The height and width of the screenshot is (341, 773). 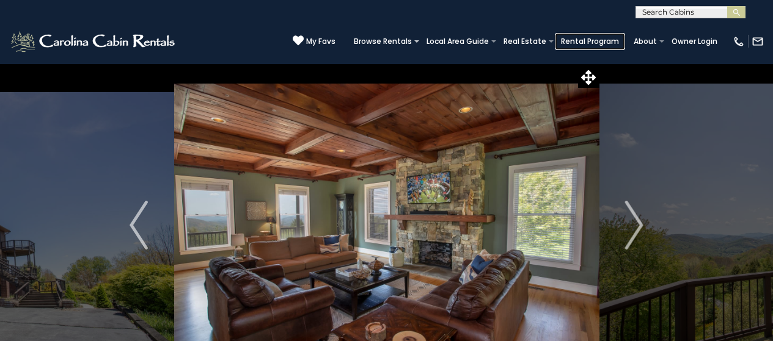 I want to click on a: Local Area Guide, so click(x=457, y=42).